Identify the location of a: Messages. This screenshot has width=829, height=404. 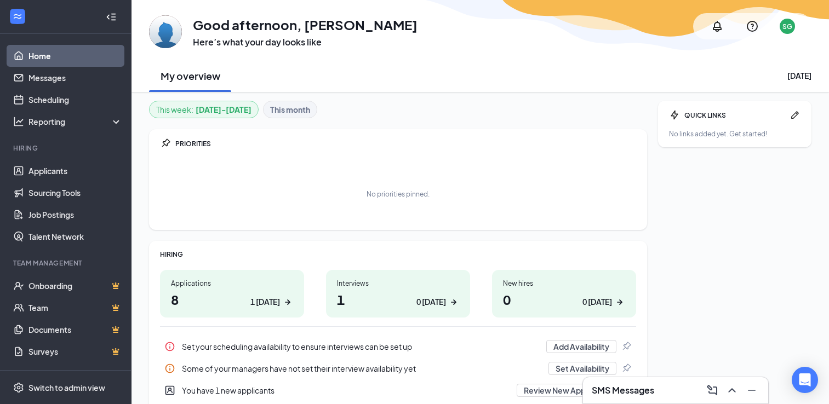
(75, 78).